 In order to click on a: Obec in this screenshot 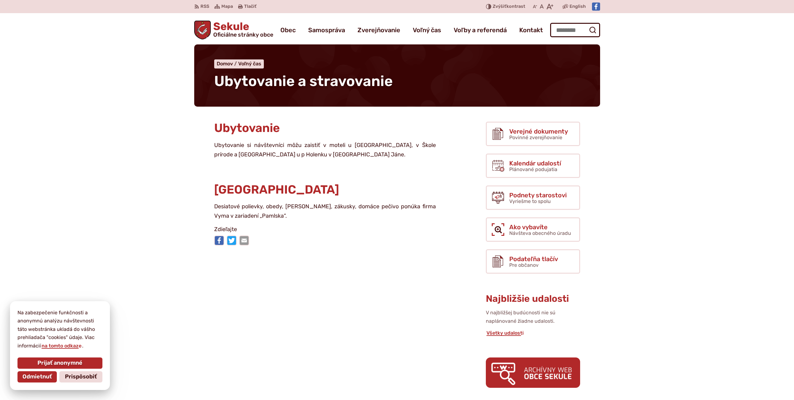, I will do `click(288, 30)`.